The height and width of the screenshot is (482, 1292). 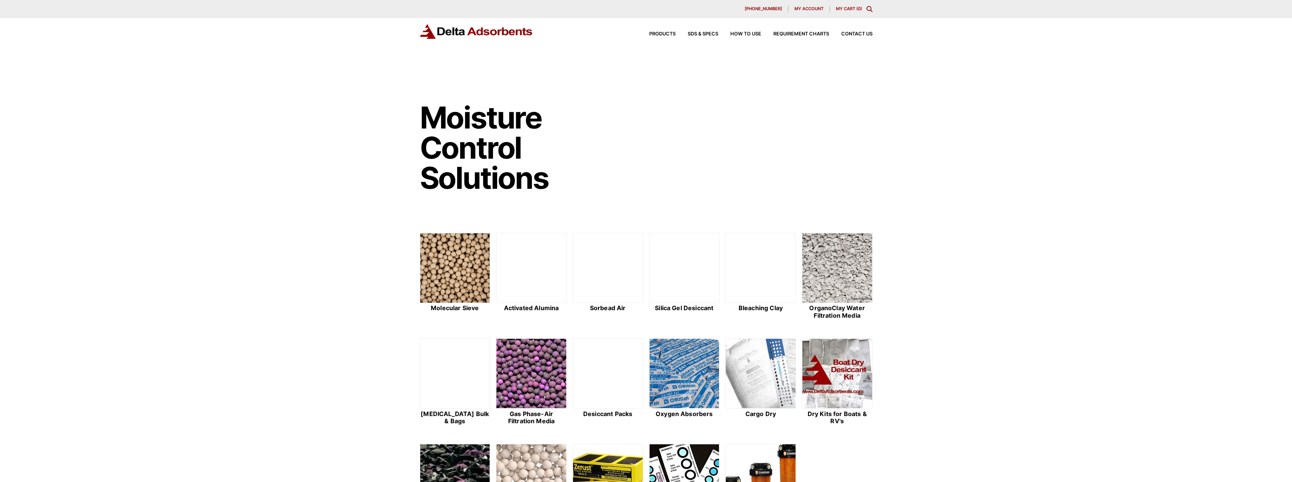 I want to click on a: My account, so click(x=809, y=9).